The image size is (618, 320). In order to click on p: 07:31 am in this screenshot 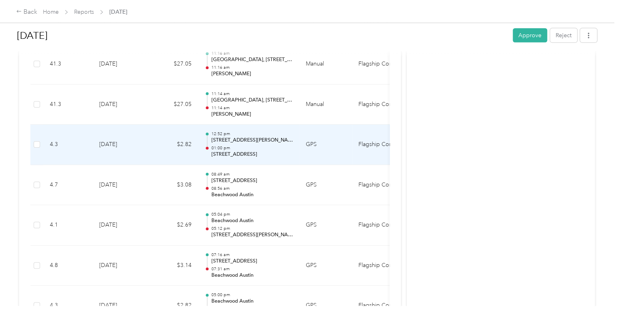, I will do `click(252, 269)`.